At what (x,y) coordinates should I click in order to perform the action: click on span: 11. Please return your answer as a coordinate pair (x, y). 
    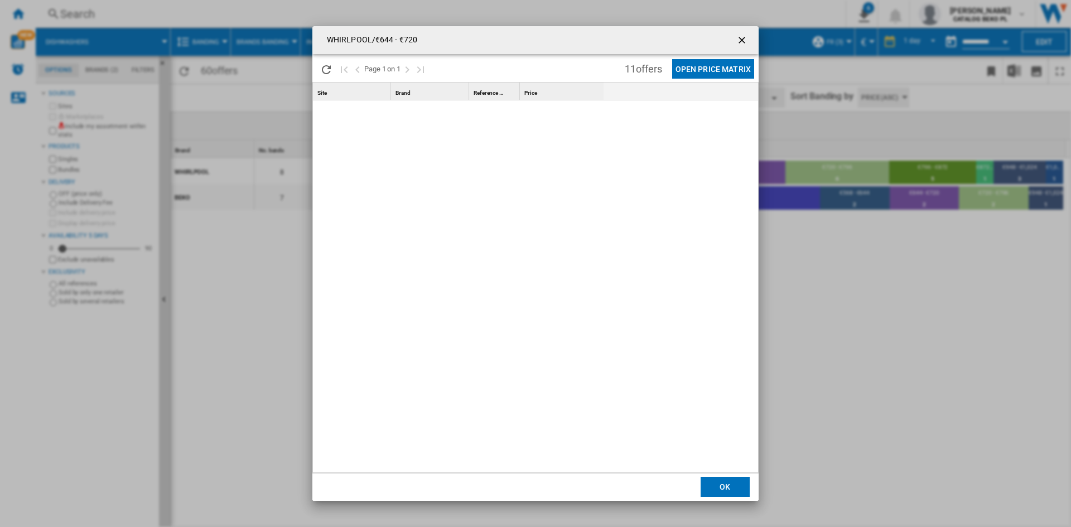
    Looking at the image, I should click on (643, 67).